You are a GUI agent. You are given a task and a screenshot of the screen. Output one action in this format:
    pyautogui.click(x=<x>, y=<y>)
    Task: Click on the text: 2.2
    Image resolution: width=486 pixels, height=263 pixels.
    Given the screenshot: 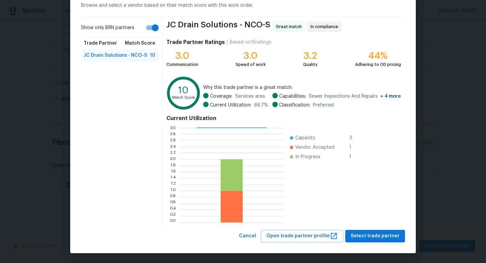 What is the action you would take?
    pyautogui.click(x=173, y=153)
    